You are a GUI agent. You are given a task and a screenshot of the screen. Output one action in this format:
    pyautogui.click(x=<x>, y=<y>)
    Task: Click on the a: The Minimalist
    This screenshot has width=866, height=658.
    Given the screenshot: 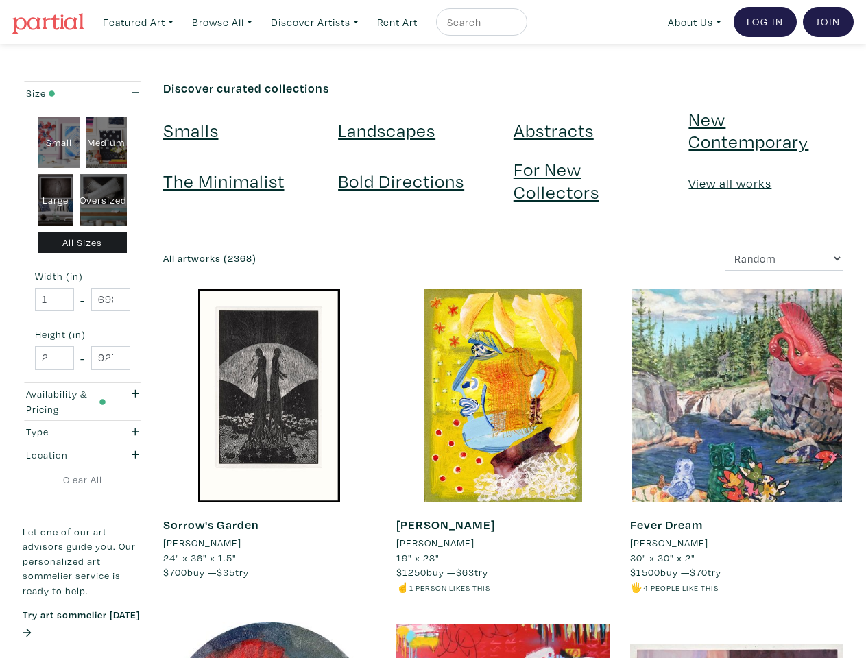 What is the action you would take?
    pyautogui.click(x=223, y=180)
    